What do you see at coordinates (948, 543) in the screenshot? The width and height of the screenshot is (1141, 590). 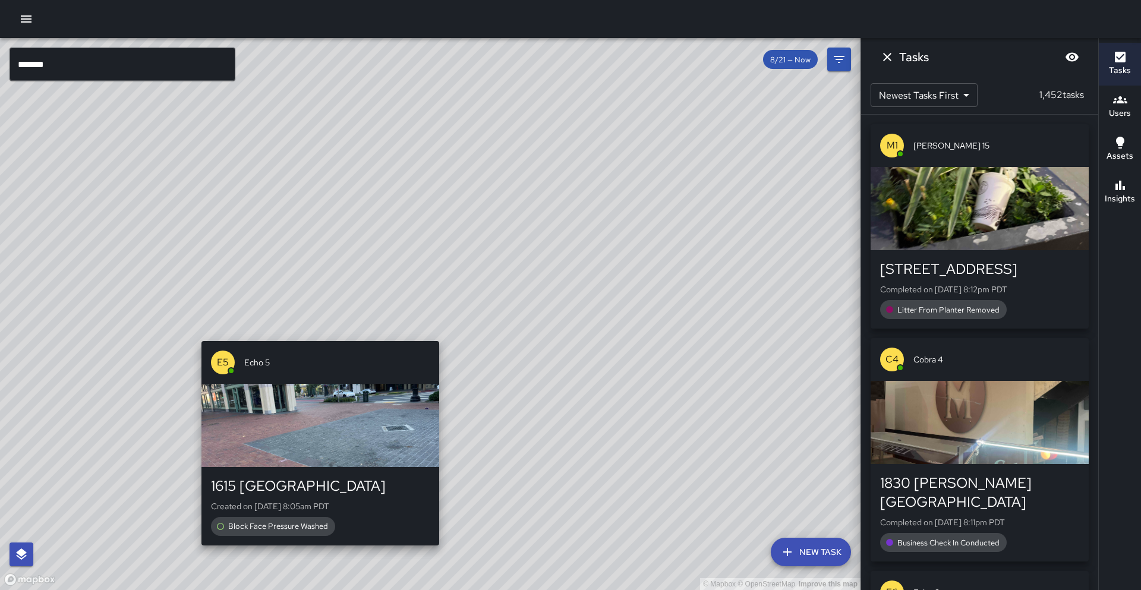 I see `span: Business Check In Conducted` at bounding box center [948, 543].